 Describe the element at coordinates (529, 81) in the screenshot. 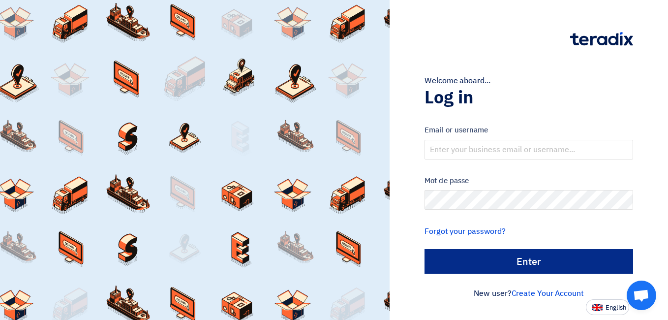

I see `div: Welcome aboard...` at that location.